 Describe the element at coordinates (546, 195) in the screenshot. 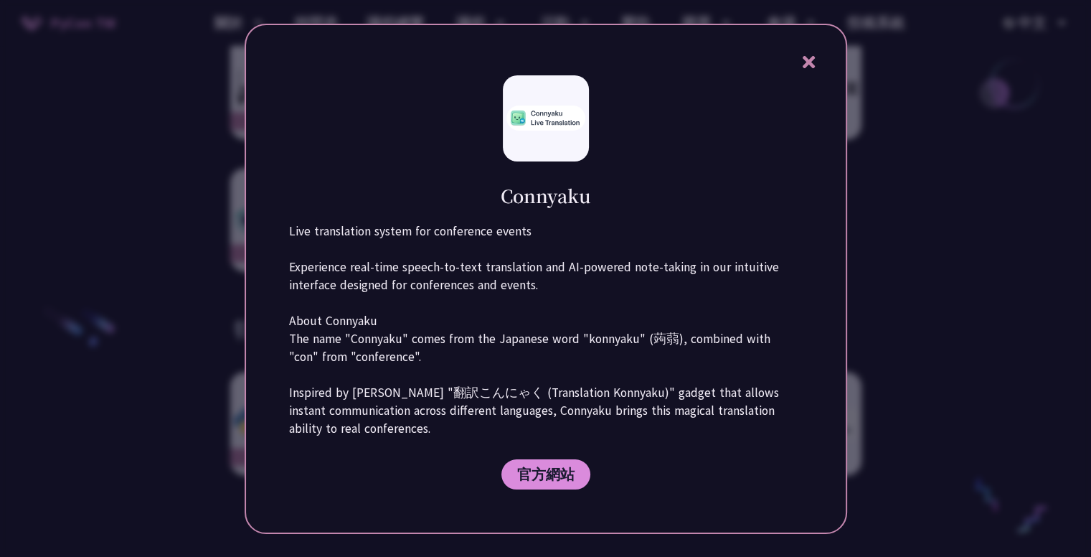

I see `h1: Connyaku` at that location.